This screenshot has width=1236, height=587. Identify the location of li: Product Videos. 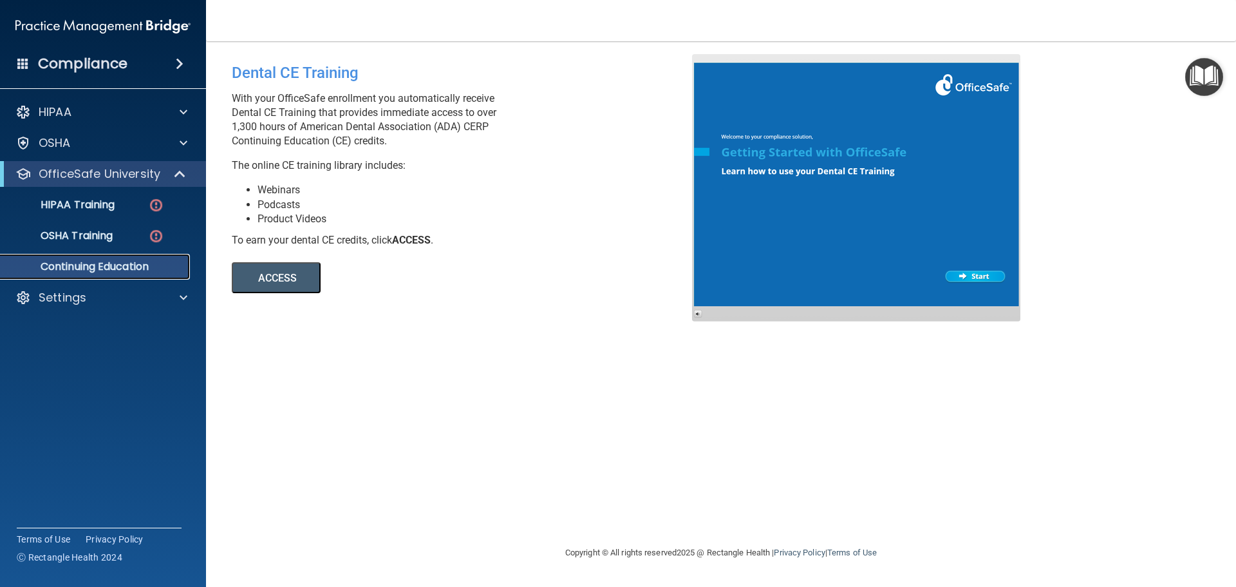
(480, 219).